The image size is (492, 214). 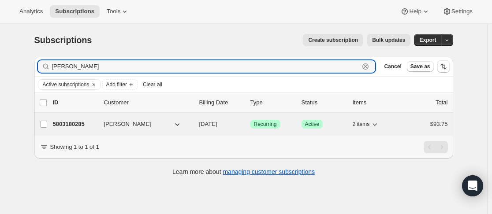 I want to click on button: Export, so click(x=427, y=40).